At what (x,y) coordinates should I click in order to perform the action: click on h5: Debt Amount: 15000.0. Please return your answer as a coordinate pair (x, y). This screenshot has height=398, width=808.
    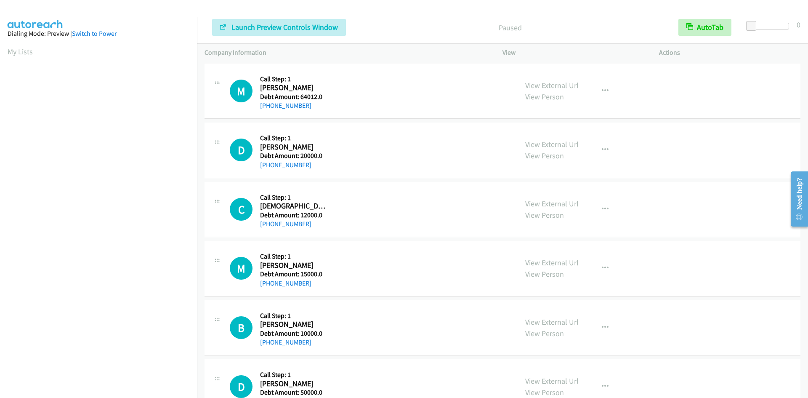
    Looking at the image, I should click on (293, 274).